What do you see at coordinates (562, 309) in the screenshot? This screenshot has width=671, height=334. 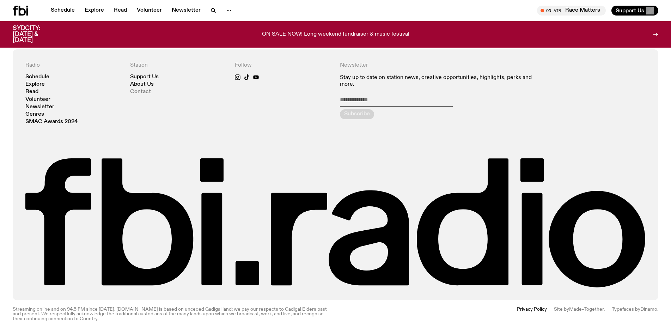 I see `span: Site by` at bounding box center [562, 309].